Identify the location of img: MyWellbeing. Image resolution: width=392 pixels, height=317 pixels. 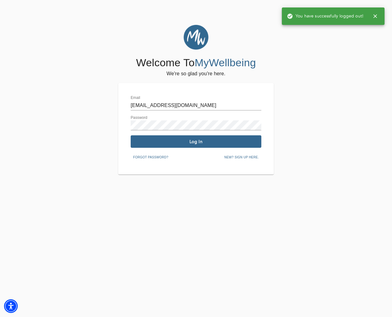
(196, 37).